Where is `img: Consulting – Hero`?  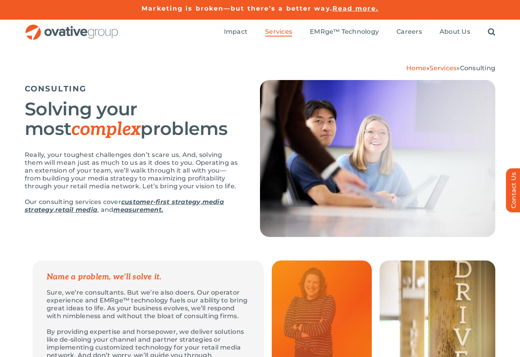
img: Consulting – Hero is located at coordinates (378, 158).